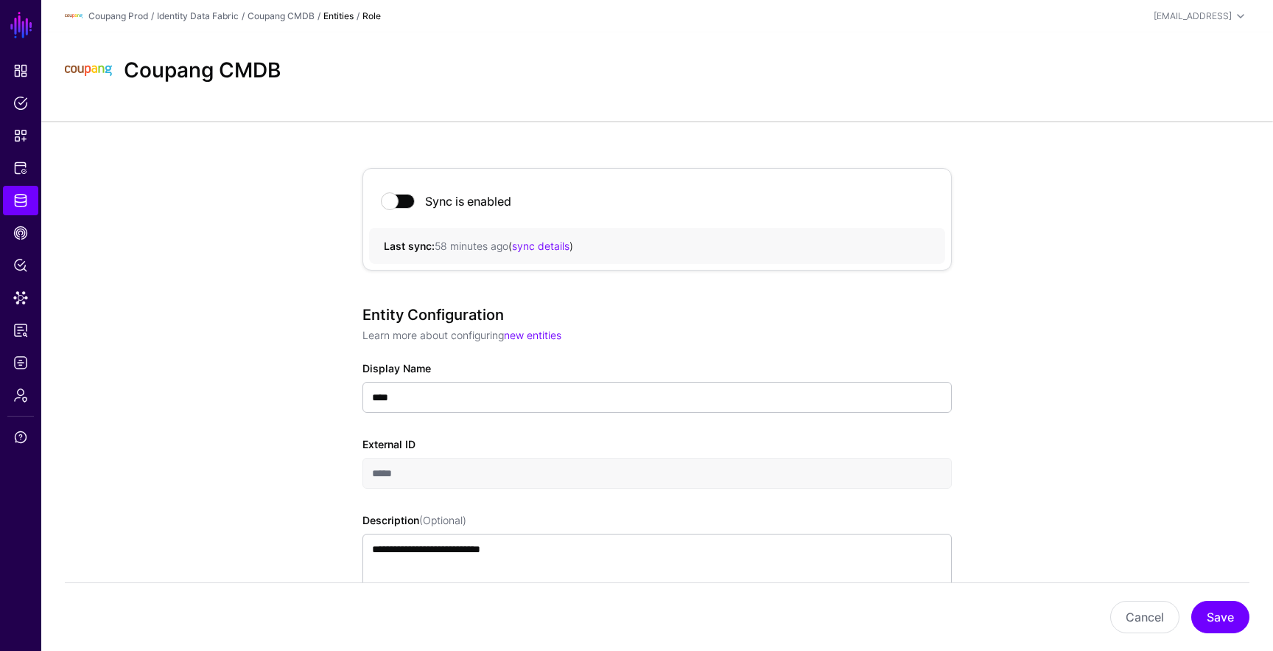 This screenshot has height=651, width=1273. What do you see at coordinates (21, 168) in the screenshot?
I see `span: Protected Systems` at bounding box center [21, 168].